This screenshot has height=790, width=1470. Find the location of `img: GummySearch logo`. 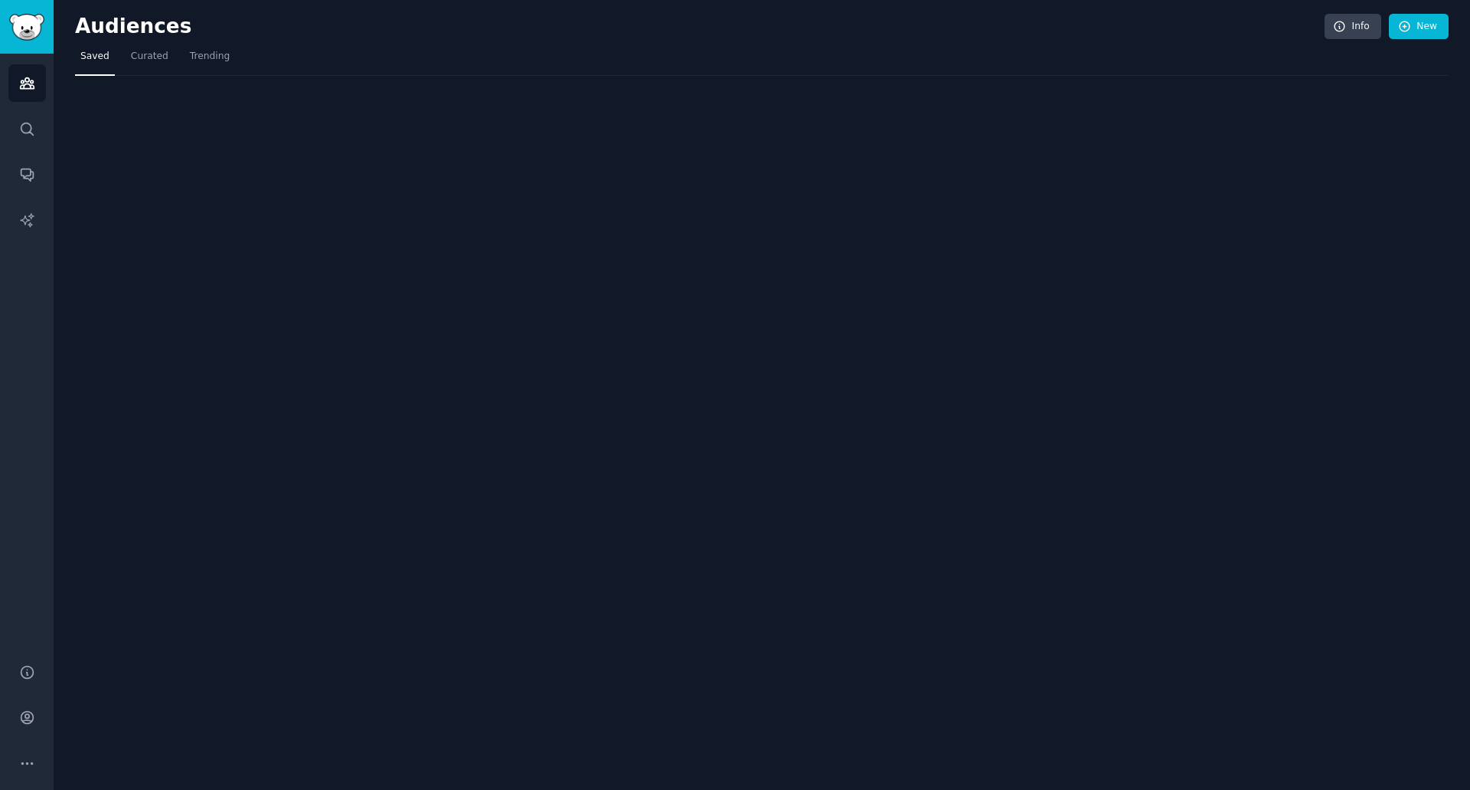

img: GummySearch logo is located at coordinates (27, 27).